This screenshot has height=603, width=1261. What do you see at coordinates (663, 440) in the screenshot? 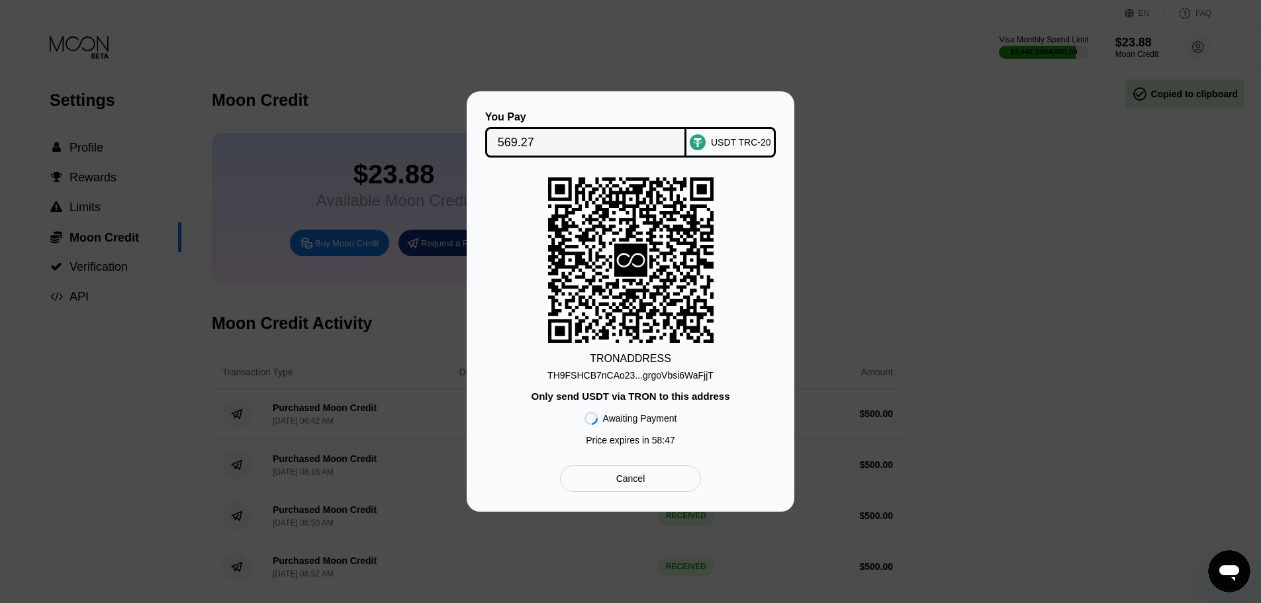
I see `span: 58 : 47` at bounding box center [663, 440].